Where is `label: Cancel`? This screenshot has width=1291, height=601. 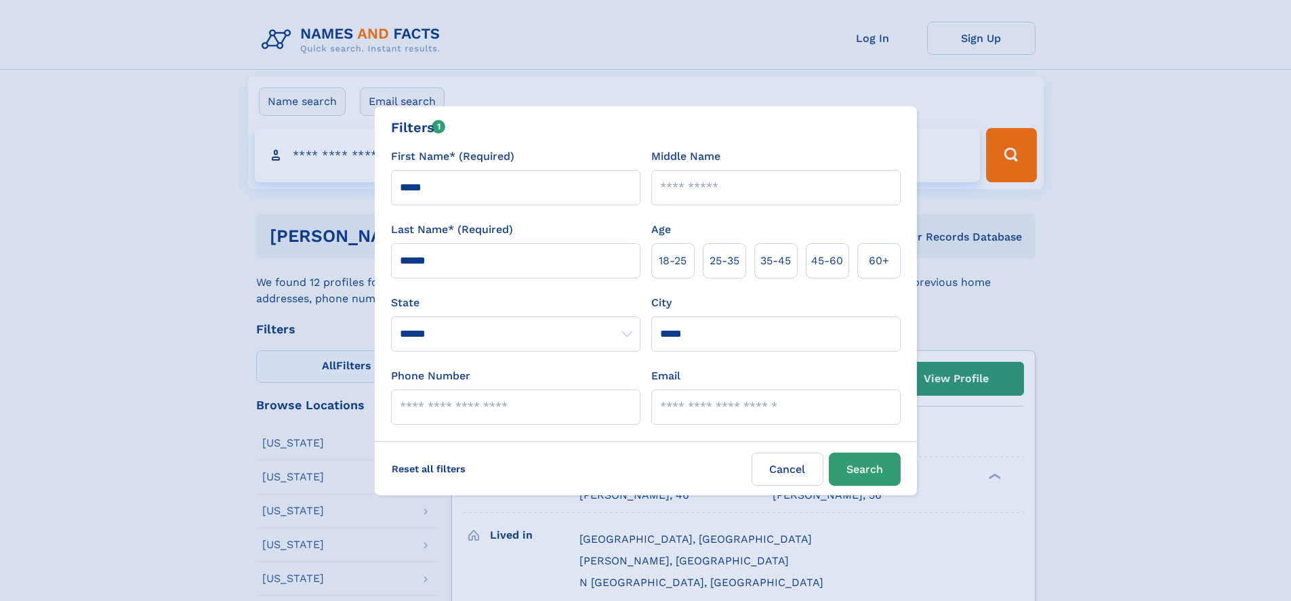
label: Cancel is located at coordinates (787, 469).